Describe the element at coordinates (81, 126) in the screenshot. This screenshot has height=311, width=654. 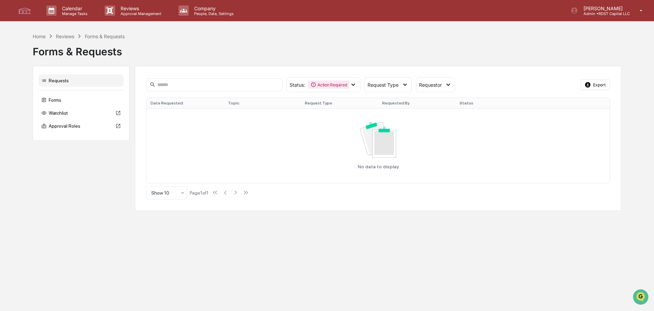
I see `div: Approval Roles` at that location.